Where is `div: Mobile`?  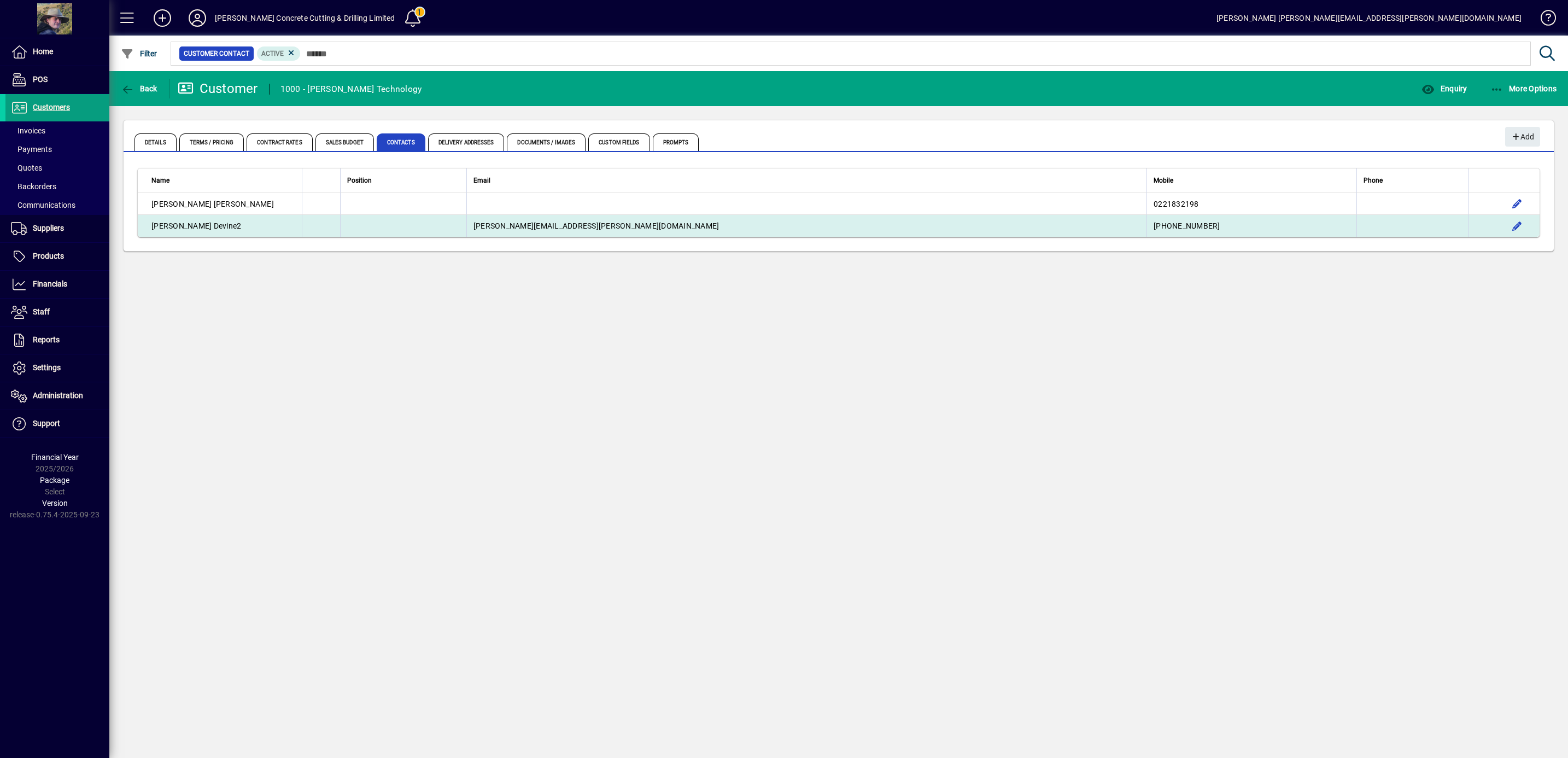
div: Mobile is located at coordinates (1251, 180).